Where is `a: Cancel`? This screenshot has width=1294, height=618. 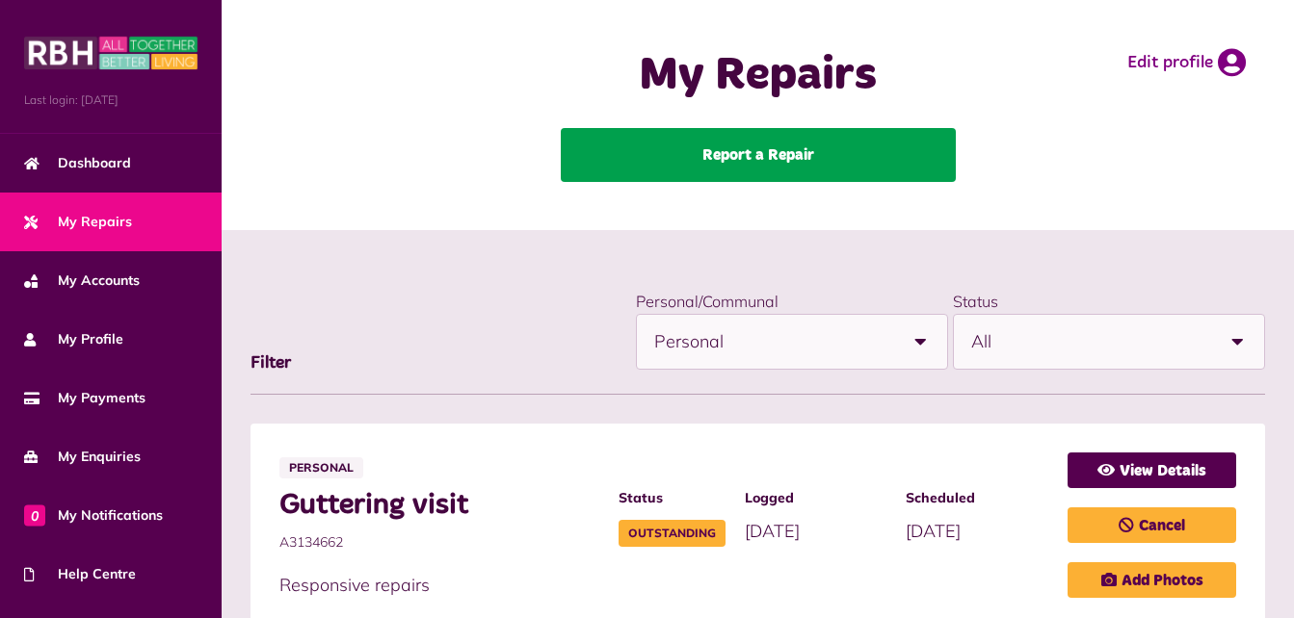 a: Cancel is located at coordinates (1151, 525).